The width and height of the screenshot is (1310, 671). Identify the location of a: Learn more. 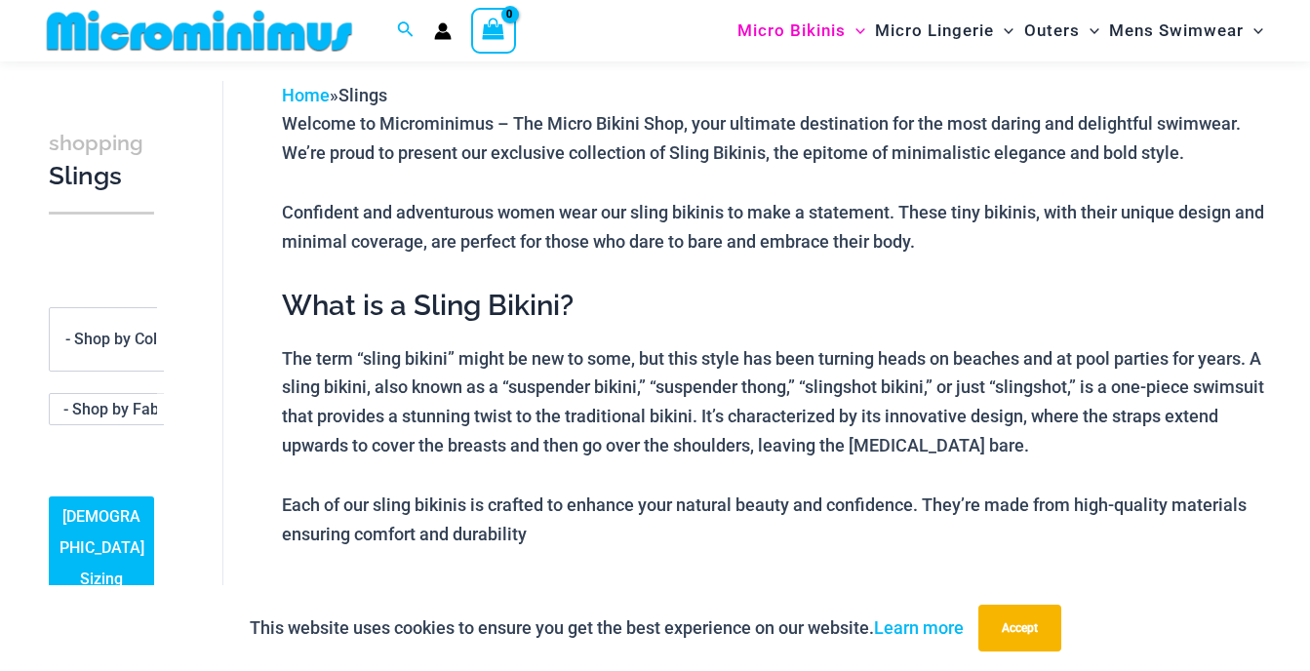
(919, 627).